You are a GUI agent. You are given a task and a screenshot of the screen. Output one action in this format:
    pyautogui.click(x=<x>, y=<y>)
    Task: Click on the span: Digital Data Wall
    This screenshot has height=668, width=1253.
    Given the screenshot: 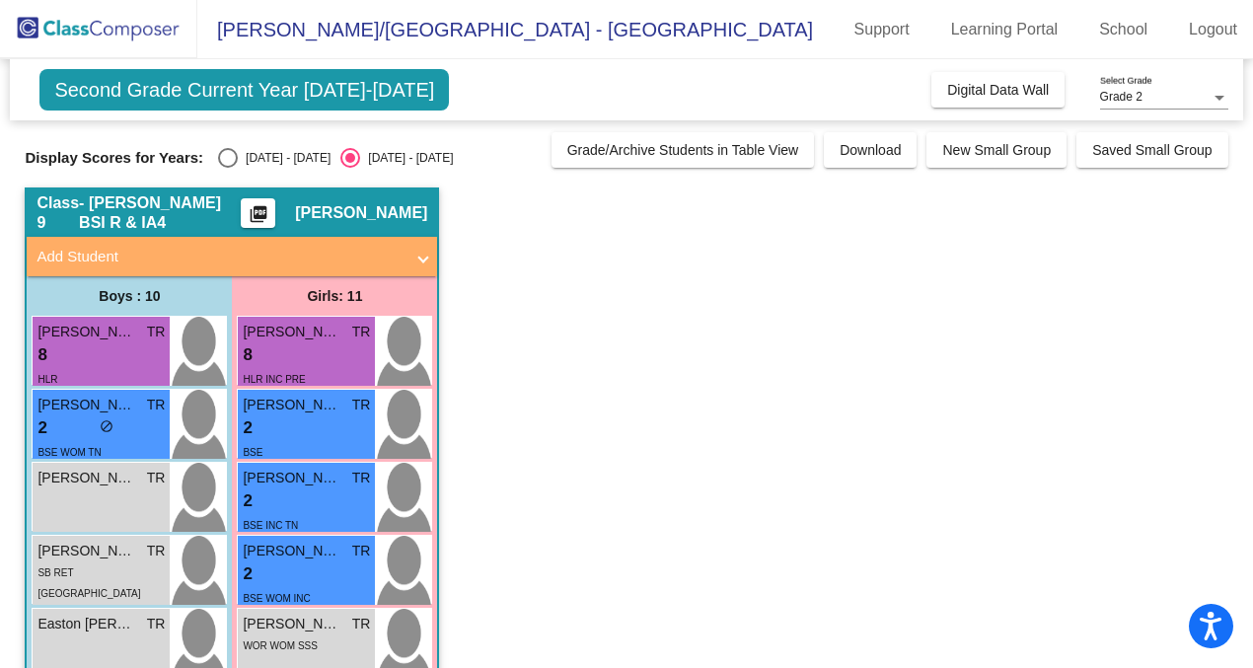 What is the action you would take?
    pyautogui.click(x=998, y=90)
    